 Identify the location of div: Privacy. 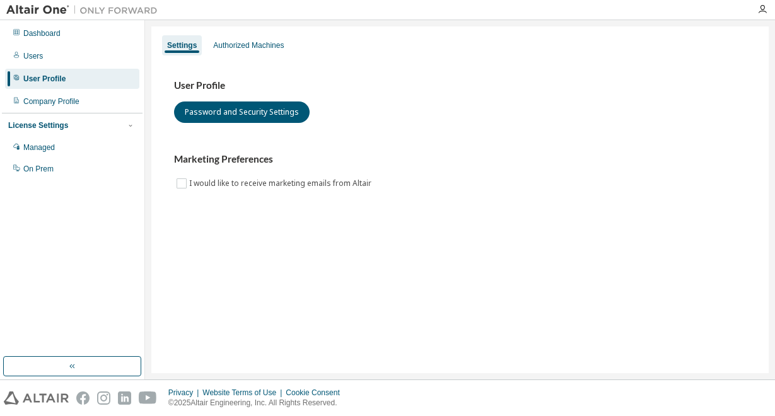
(185, 393).